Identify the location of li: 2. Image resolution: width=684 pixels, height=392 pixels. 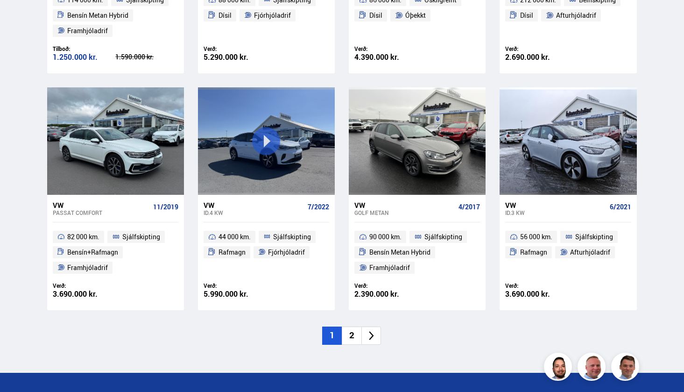
(352, 335).